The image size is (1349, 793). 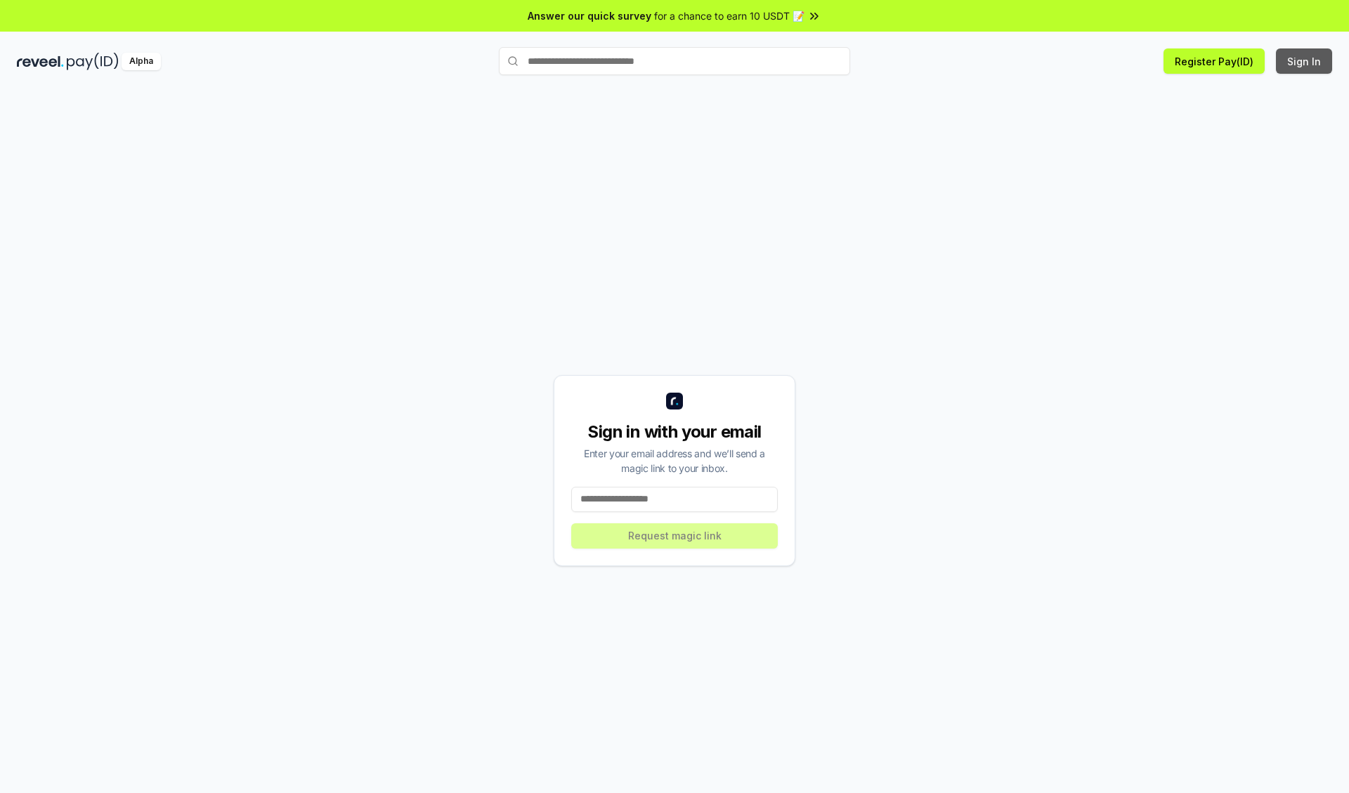 I want to click on div: Sign in with your email, so click(x=674, y=432).